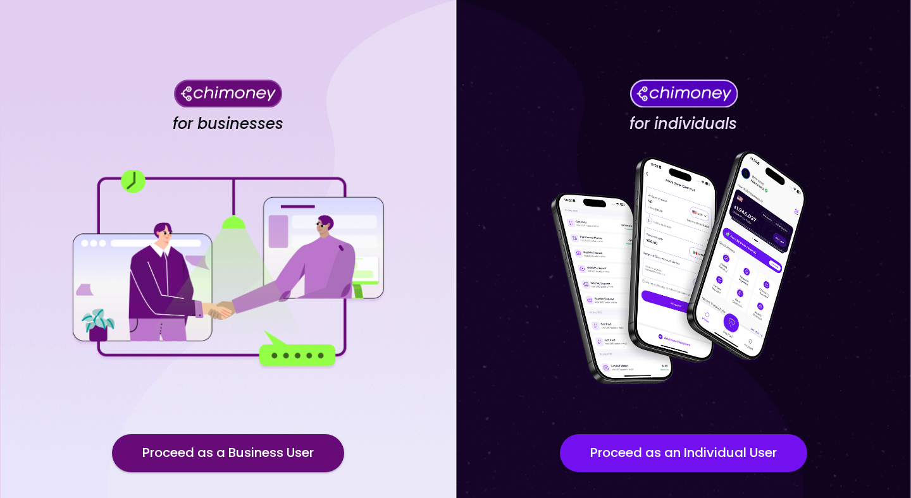 The width and height of the screenshot is (911, 498). Describe the element at coordinates (228, 269) in the screenshot. I see `img: for businesses` at that location.